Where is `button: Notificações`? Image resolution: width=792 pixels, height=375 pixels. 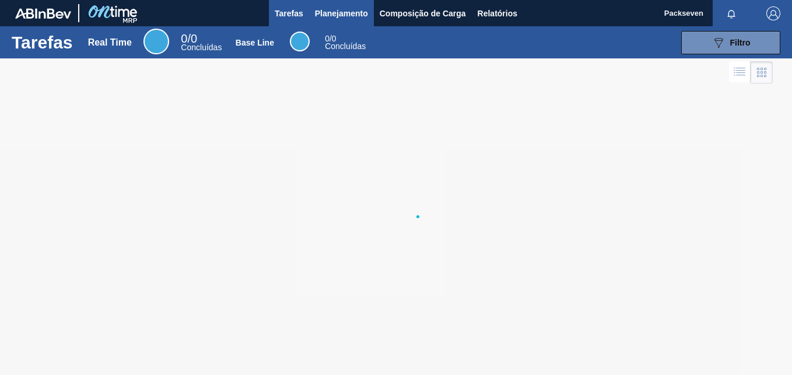
button: Notificações is located at coordinates (732, 13).